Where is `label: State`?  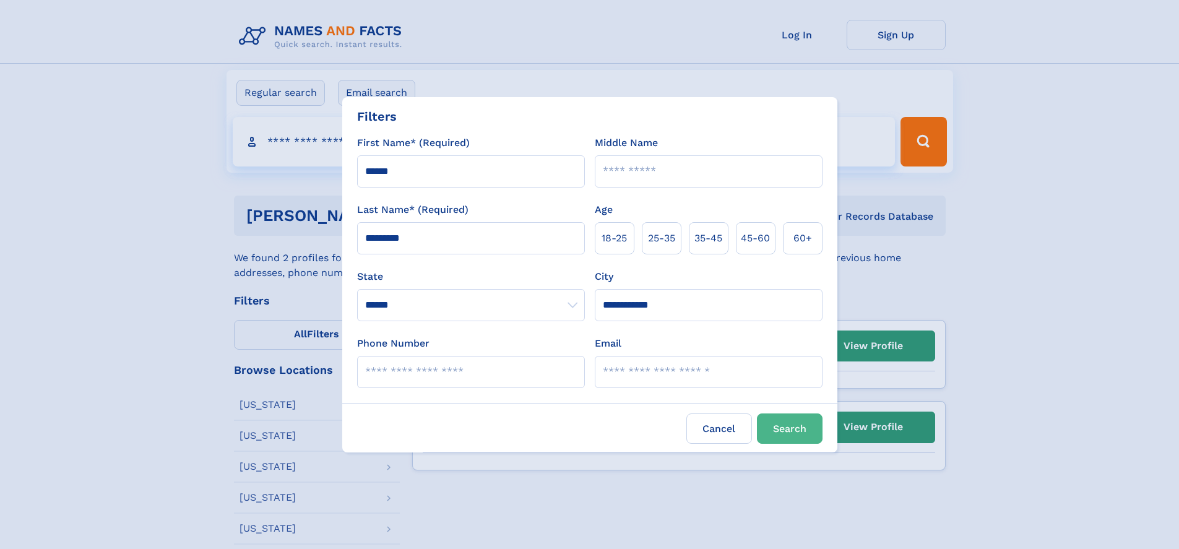
label: State is located at coordinates (471, 277).